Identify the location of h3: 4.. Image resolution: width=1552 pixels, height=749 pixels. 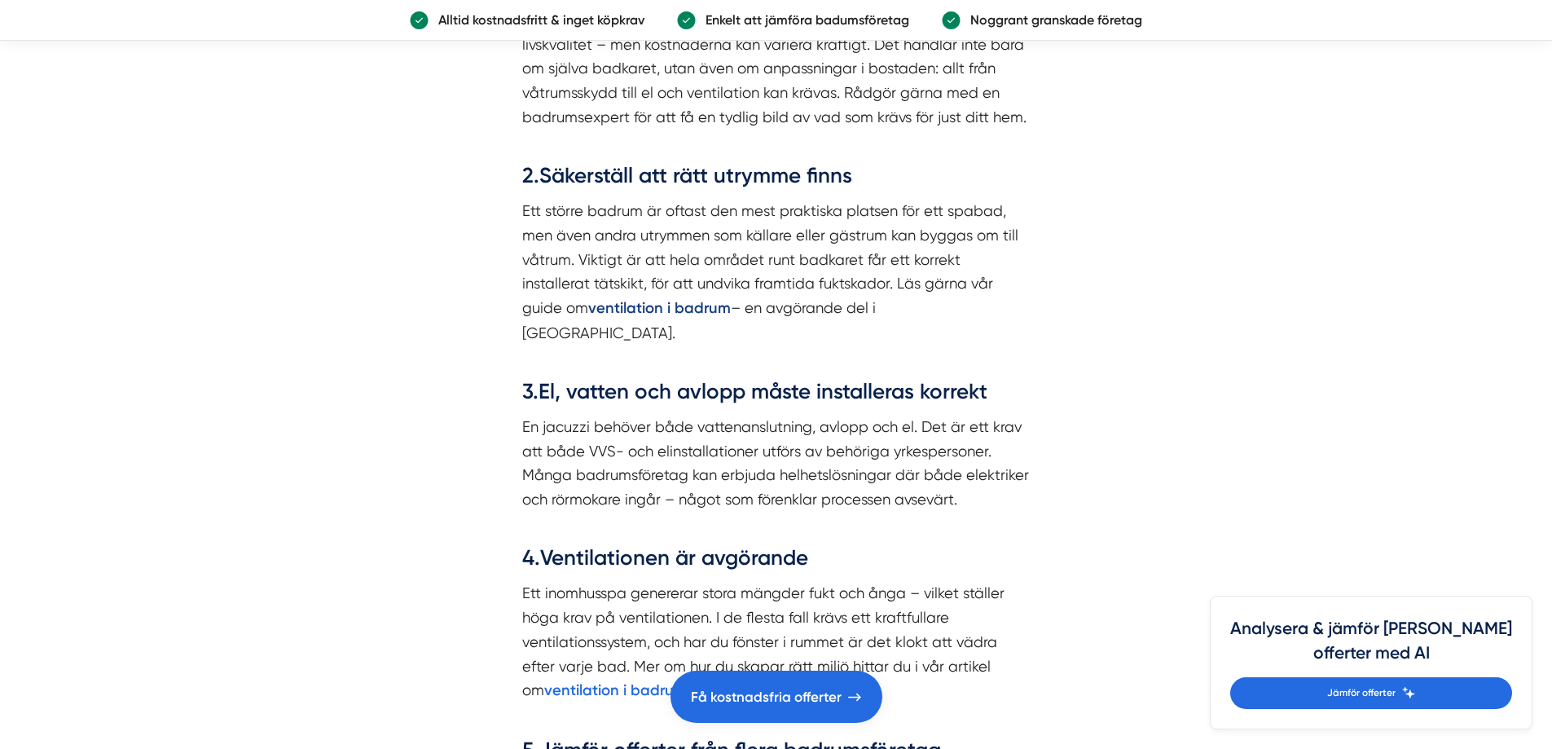
(776, 562).